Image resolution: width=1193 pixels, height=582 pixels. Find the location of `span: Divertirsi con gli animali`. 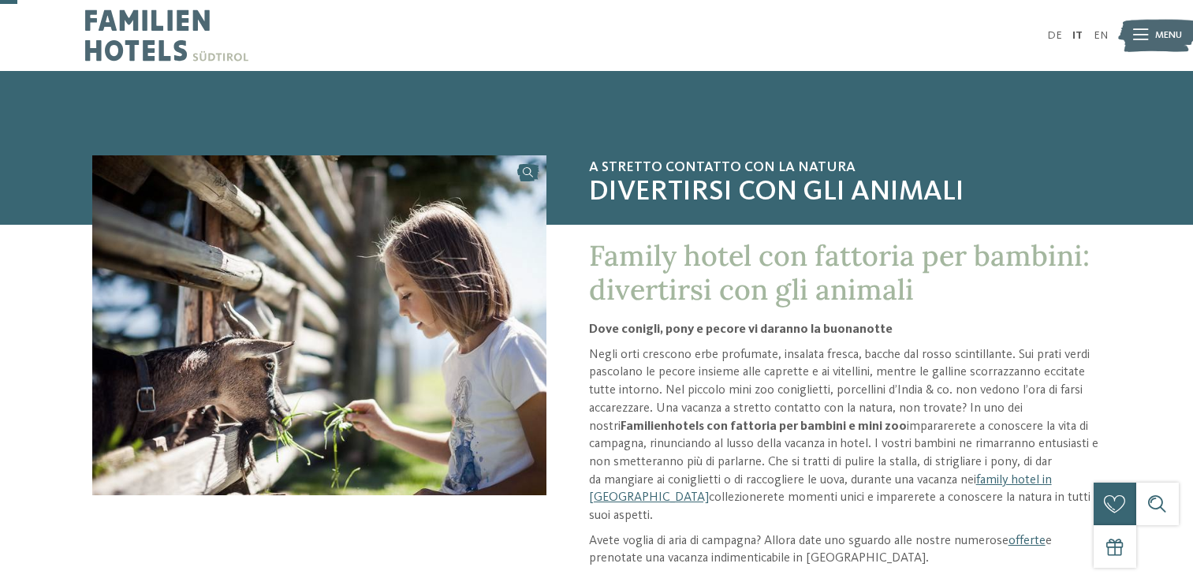

span: Divertirsi con gli animali is located at coordinates (845, 192).